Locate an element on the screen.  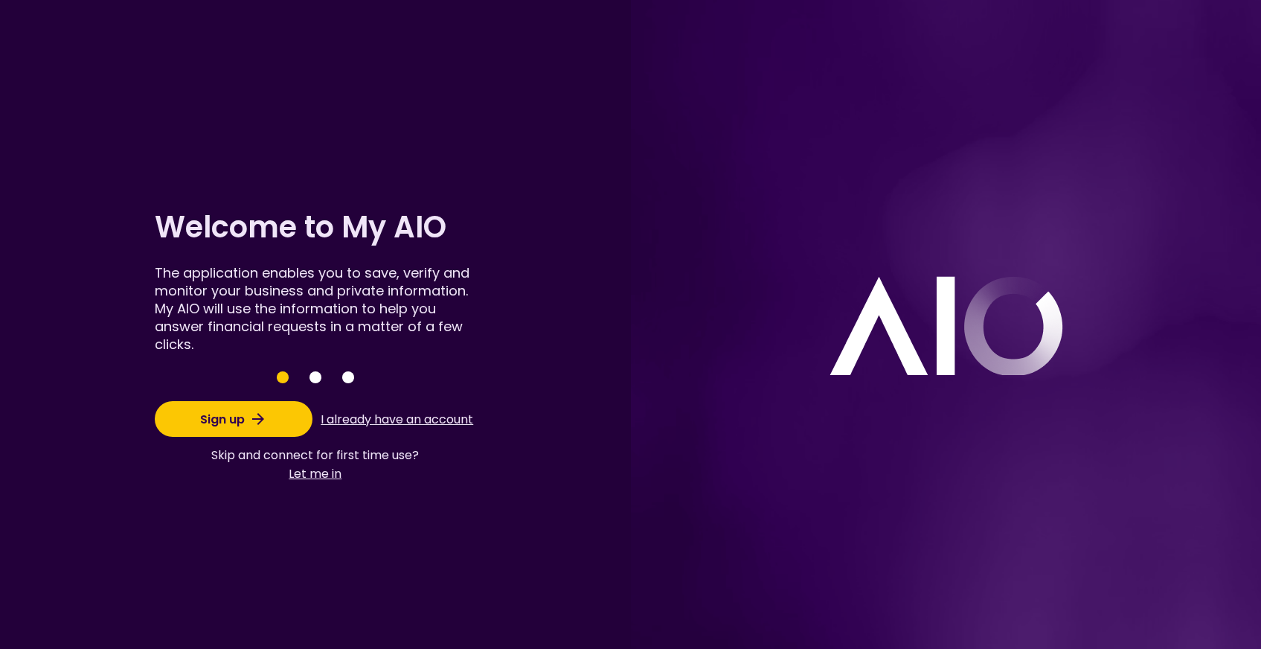
img: logo white is located at coordinates (945, 324).